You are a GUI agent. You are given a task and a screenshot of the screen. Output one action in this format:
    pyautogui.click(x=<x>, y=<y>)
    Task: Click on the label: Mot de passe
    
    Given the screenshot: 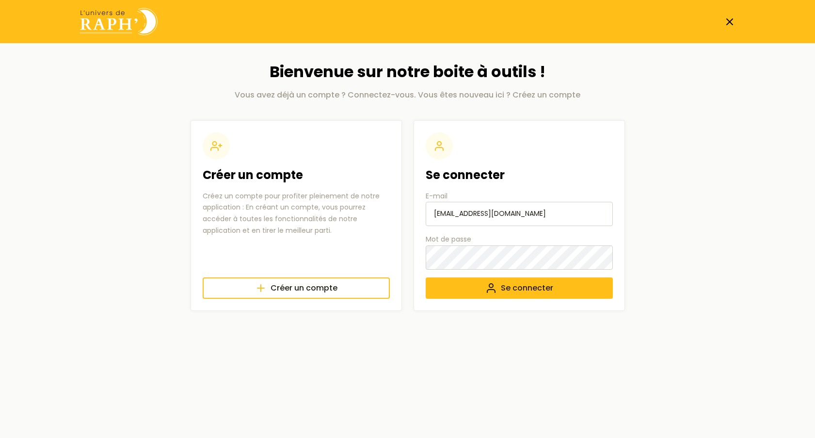 What is the action you would take?
    pyautogui.click(x=519, y=251)
    